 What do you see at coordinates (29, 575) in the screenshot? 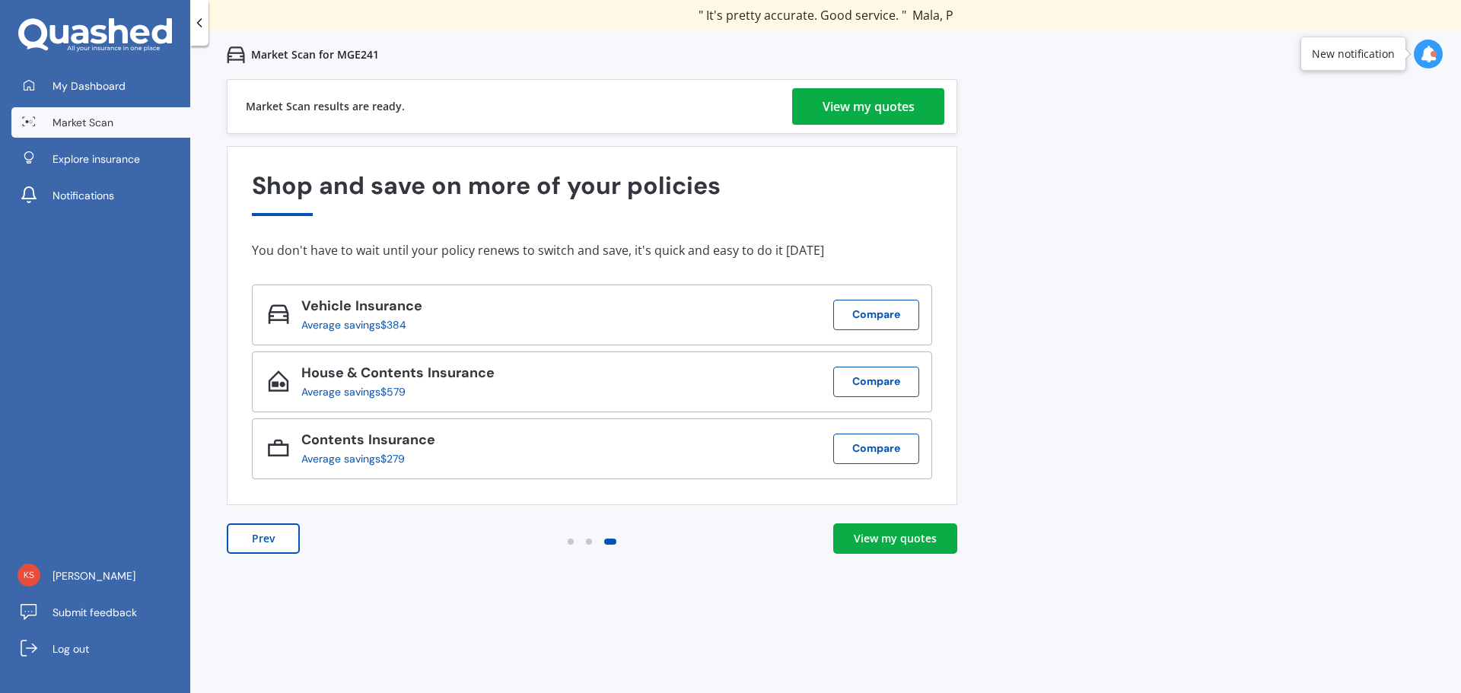
I see `img: d63e2f0c20fb454eb50104d08bc4a75d` at bounding box center [29, 575].